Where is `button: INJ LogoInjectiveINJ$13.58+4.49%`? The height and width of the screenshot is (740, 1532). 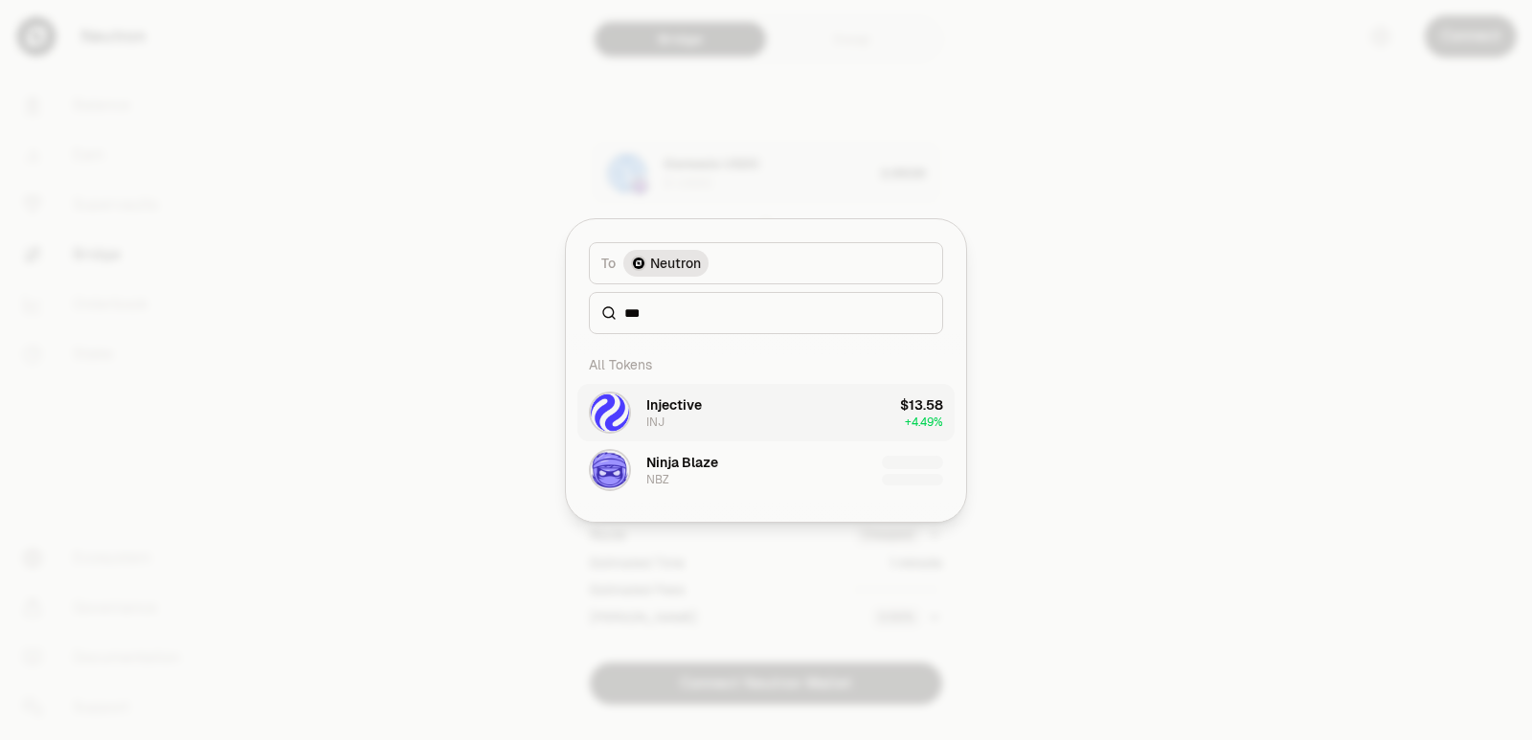
button: INJ LogoInjectiveINJ$13.58+4.49% is located at coordinates (766, 413).